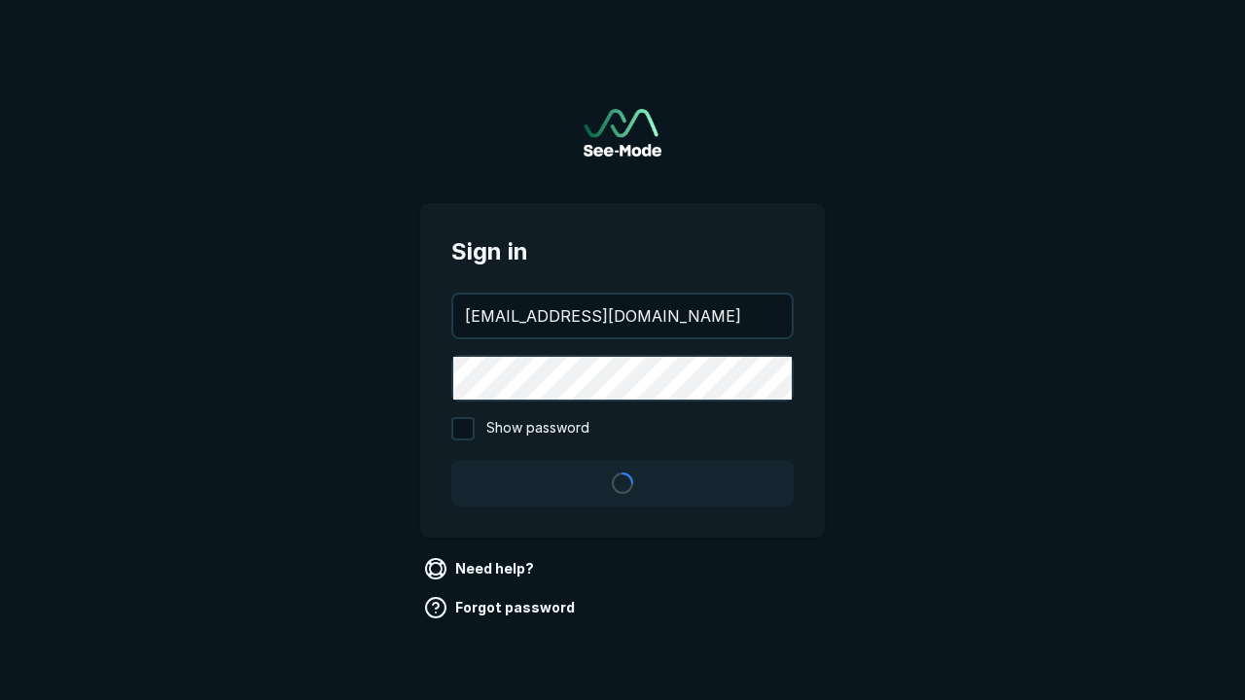 Image resolution: width=1245 pixels, height=700 pixels. Describe the element at coordinates (622, 132) in the screenshot. I see `a: Go to sign in` at that location.